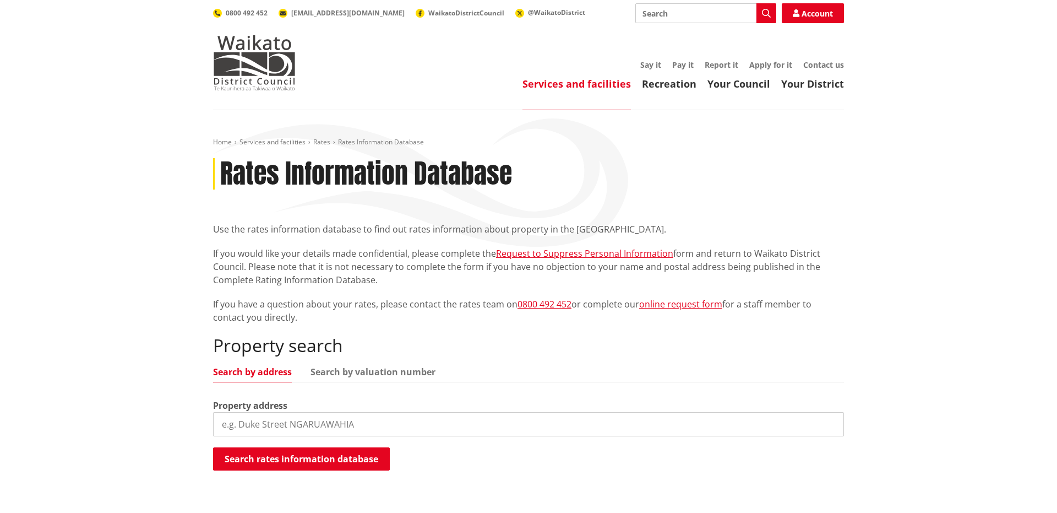 This screenshot has width=1057, height=513. I want to click on a: Contact us, so click(824, 64).